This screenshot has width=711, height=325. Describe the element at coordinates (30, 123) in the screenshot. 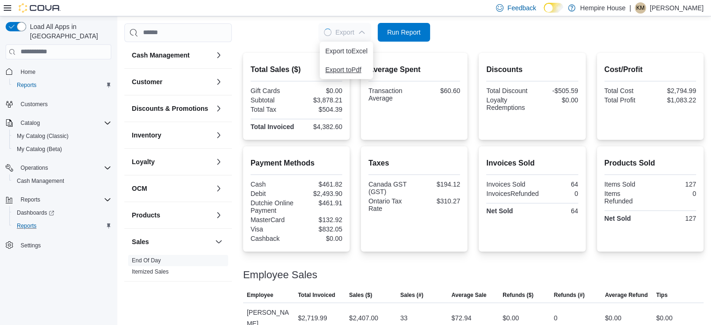

I see `button: Catalog` at that location.